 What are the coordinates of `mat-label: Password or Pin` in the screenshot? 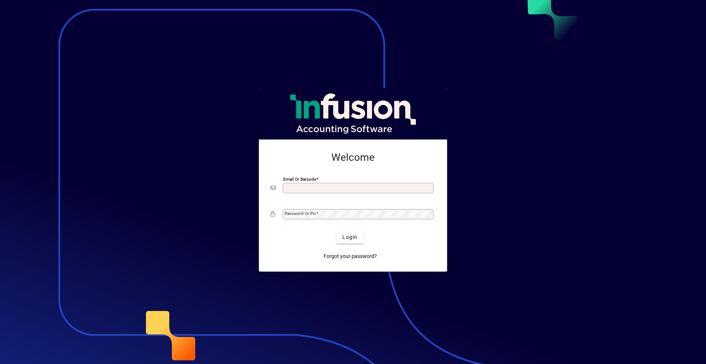 It's located at (301, 213).